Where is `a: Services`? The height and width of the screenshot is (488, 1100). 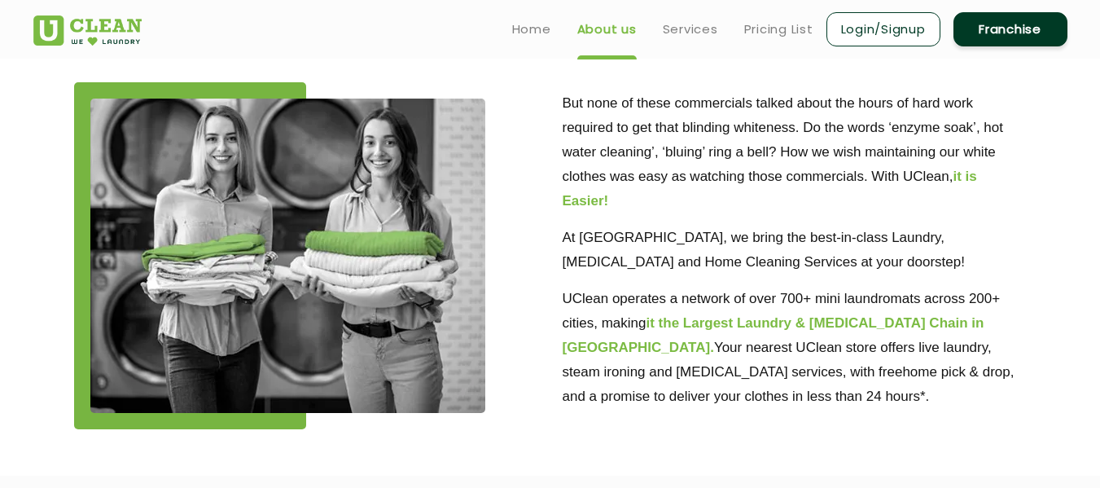
a: Services is located at coordinates (691, 29).